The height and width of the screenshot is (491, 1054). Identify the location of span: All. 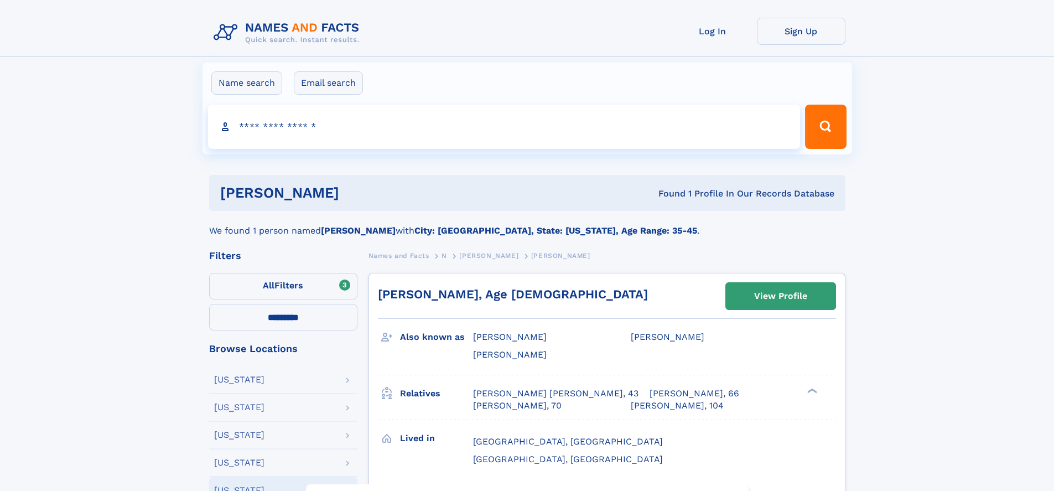
(268, 285).